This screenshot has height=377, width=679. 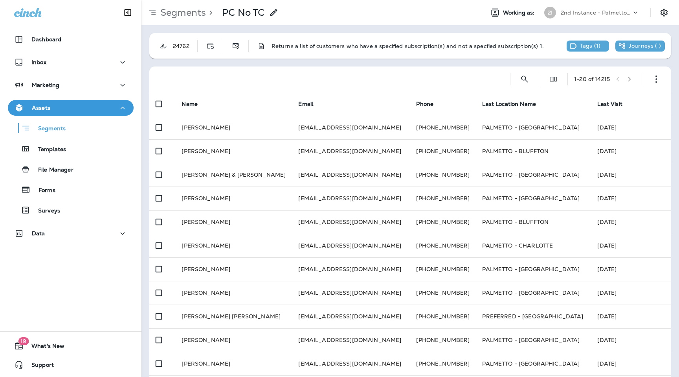 I want to click on button: Dynamic, so click(x=210, y=46).